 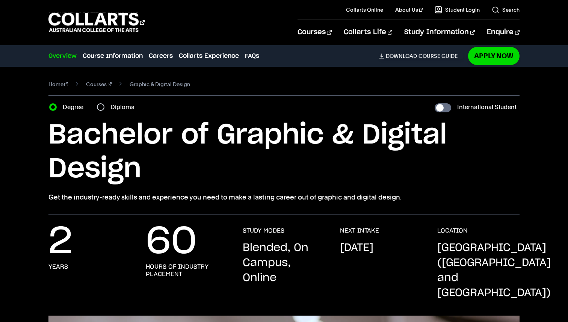 What do you see at coordinates (493, 56) in the screenshot?
I see `a: Apply Now` at bounding box center [493, 56].